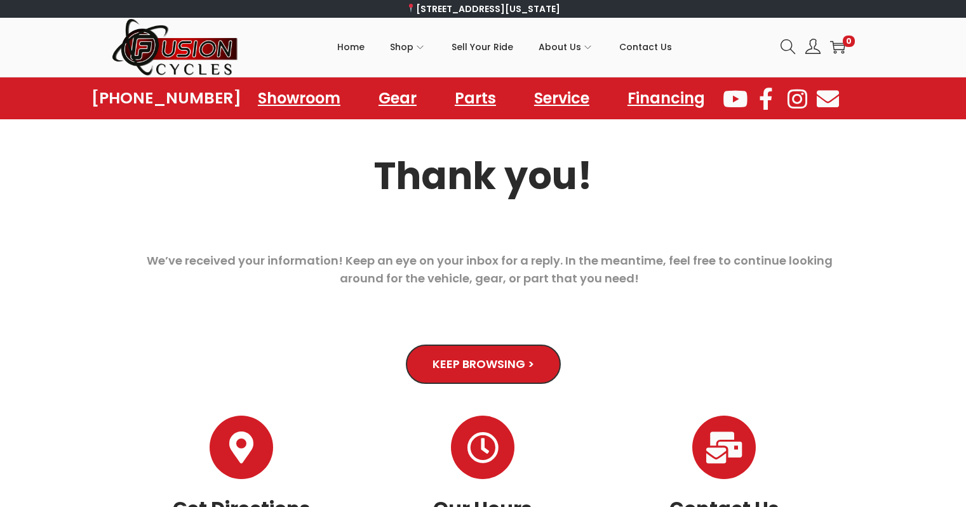  Describe the element at coordinates (482, 47) in the screenshot. I see `span: Sell Your Ride` at that location.